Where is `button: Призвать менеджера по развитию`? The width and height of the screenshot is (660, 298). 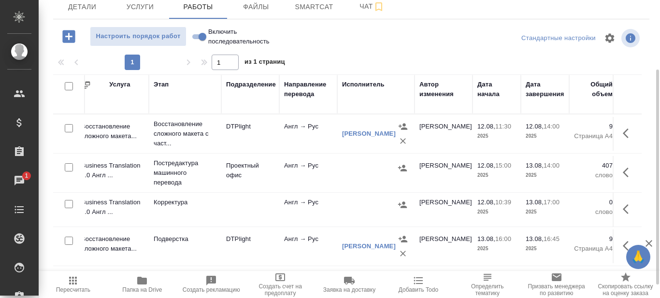
button: Призвать менеджера по развитию is located at coordinates (556, 285).